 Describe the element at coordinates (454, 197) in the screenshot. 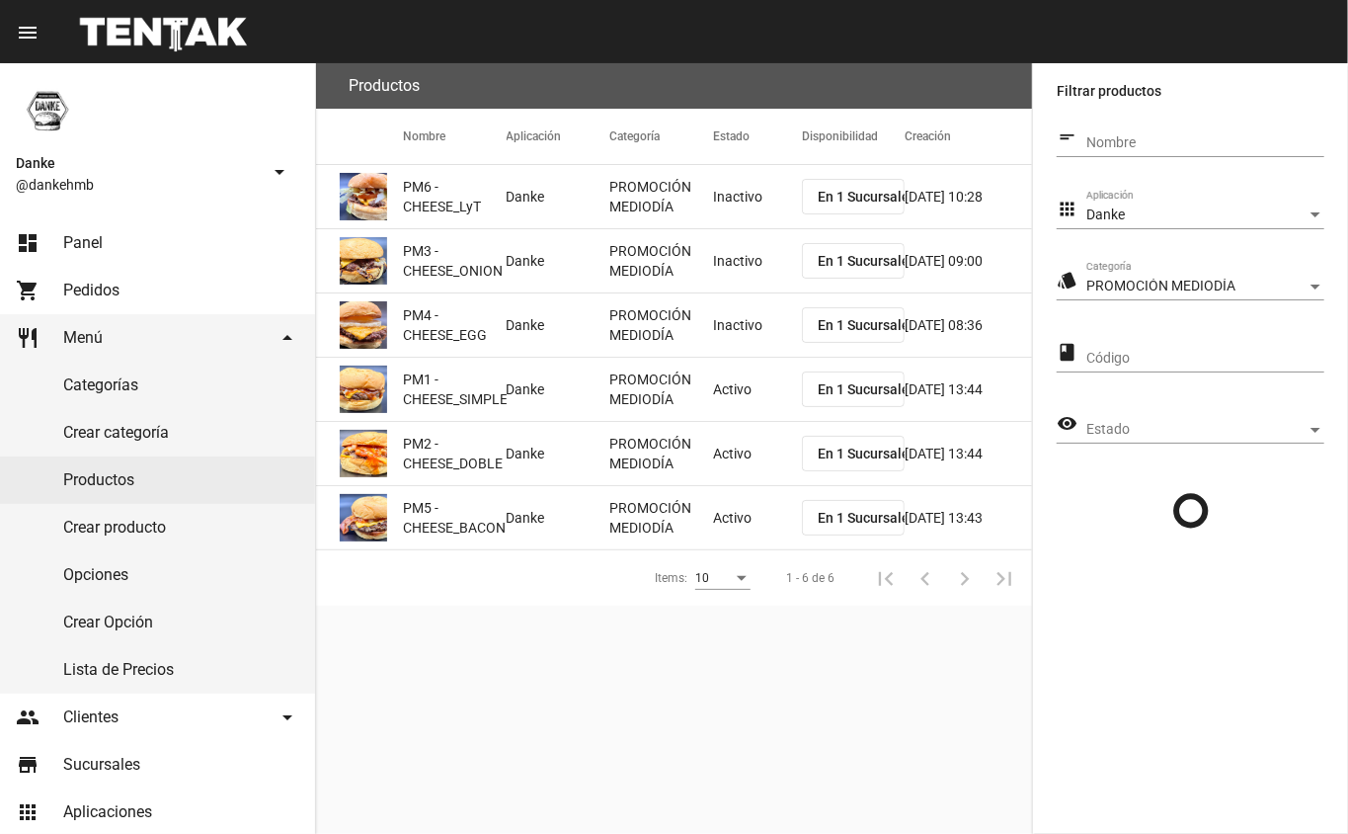

I see `span: PM6 - CHEESE_LyT` at that location.